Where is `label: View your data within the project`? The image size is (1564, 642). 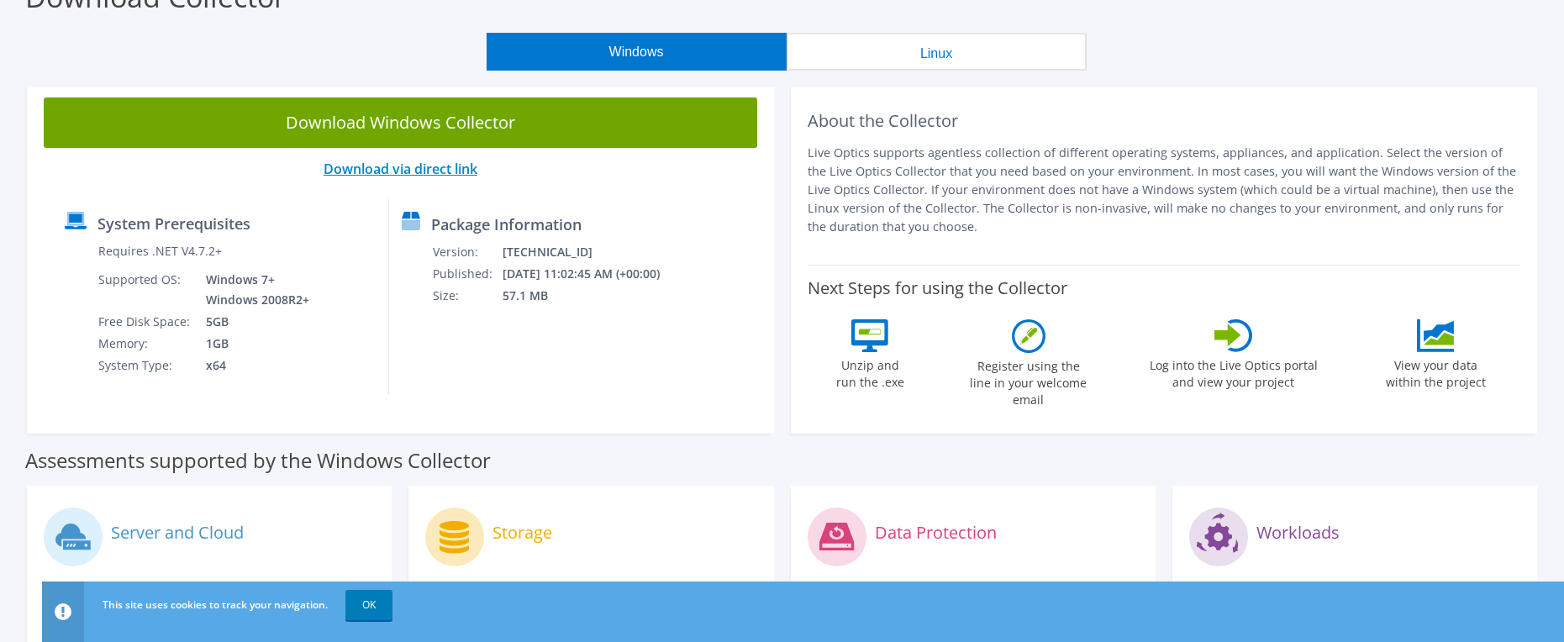 label: View your data within the project is located at coordinates (1436, 371).